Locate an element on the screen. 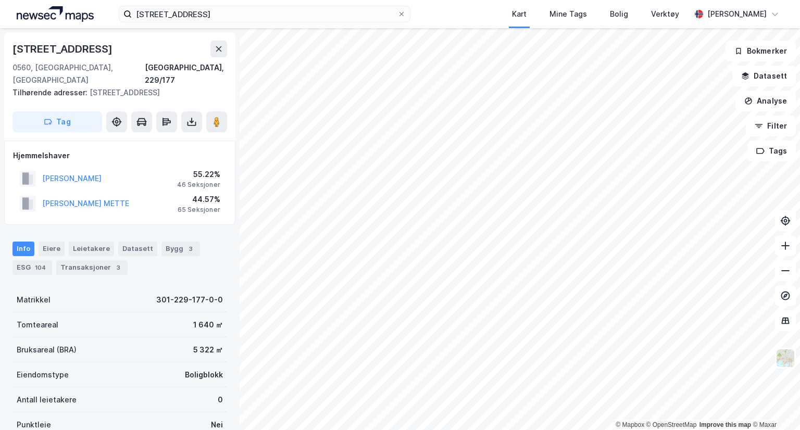 This screenshot has width=800, height=430. button: Filter is located at coordinates (771, 126).